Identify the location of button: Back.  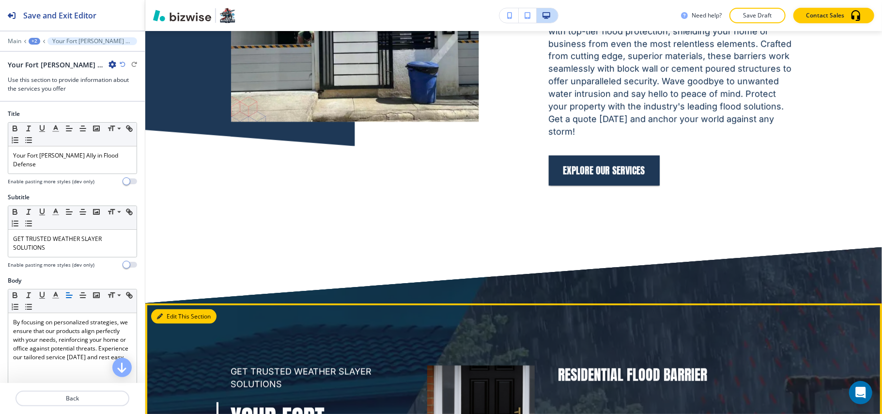
(72, 398).